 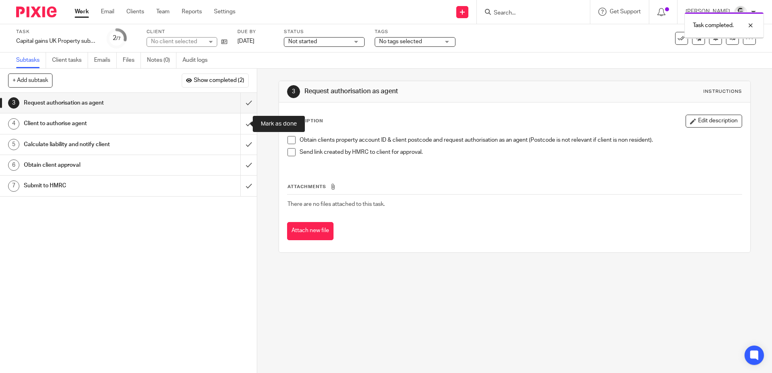 What do you see at coordinates (219, 81) in the screenshot?
I see `span: Show completed (2)` at bounding box center [219, 81].